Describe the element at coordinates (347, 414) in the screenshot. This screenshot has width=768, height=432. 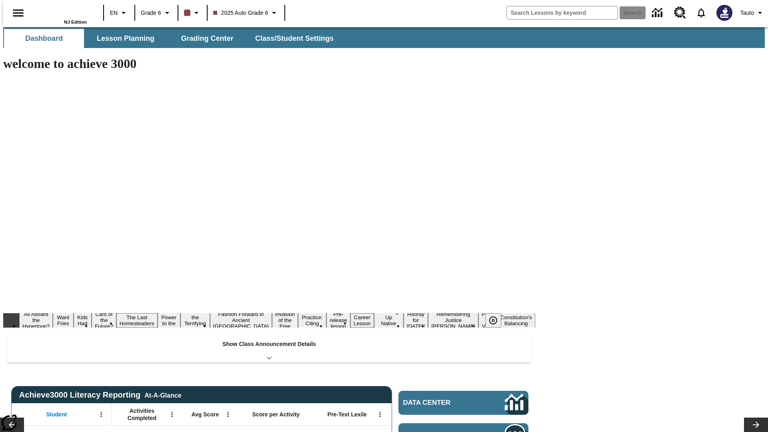
I see `span: Pre-Test Lexile` at that location.